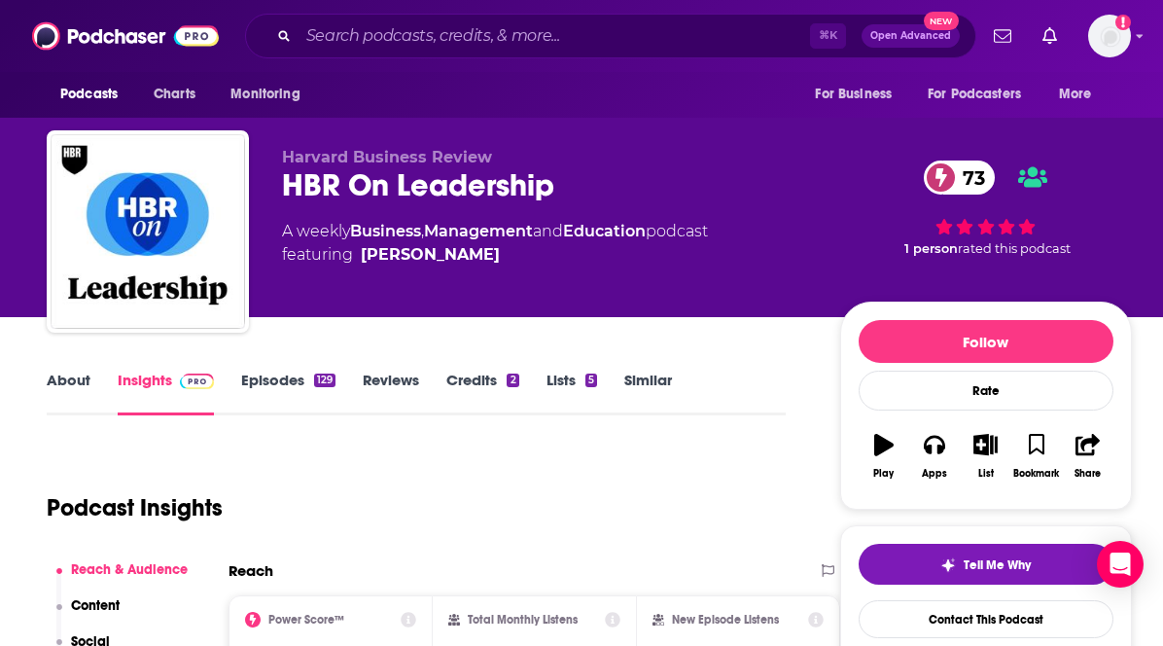  What do you see at coordinates (385, 230) in the screenshot?
I see `a: Business` at bounding box center [385, 230].